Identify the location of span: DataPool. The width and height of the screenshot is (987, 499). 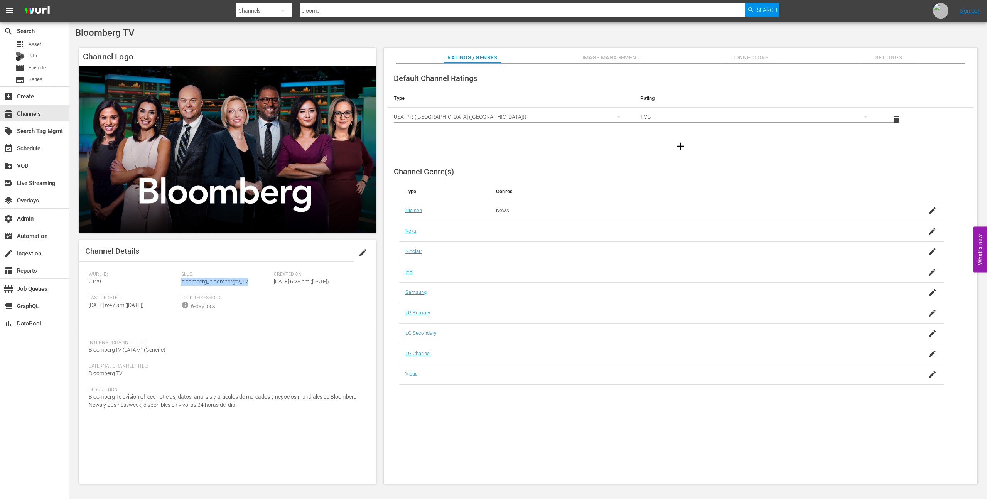
(8, 324).